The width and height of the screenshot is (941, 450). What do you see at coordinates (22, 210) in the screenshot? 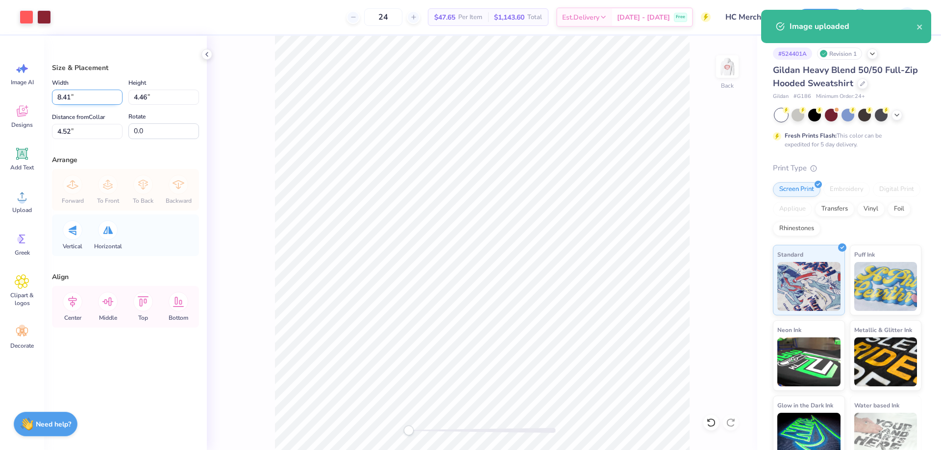
I see `span: Upload` at bounding box center [22, 210].